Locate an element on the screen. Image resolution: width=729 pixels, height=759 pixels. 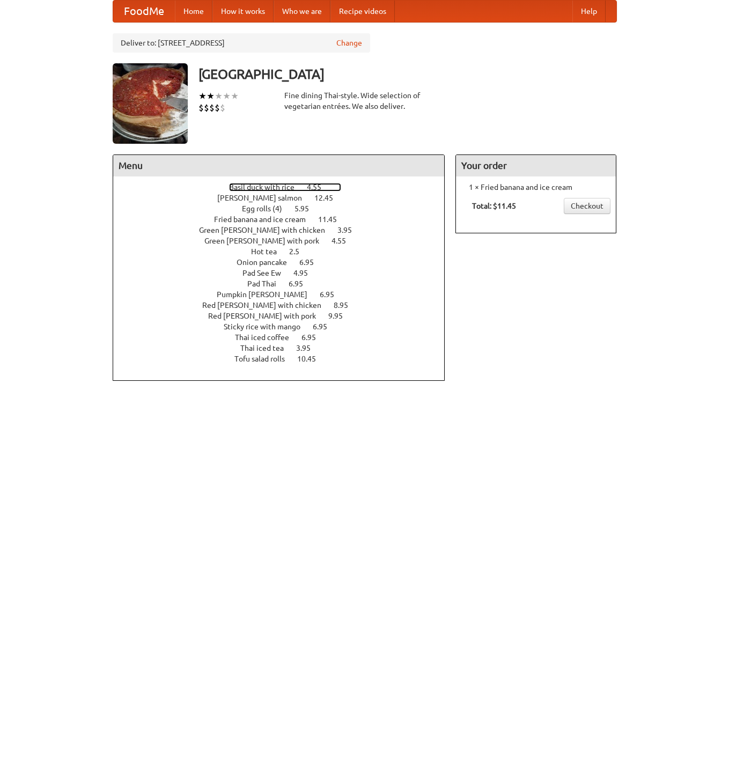
span: Hot tea is located at coordinates (269, 252).